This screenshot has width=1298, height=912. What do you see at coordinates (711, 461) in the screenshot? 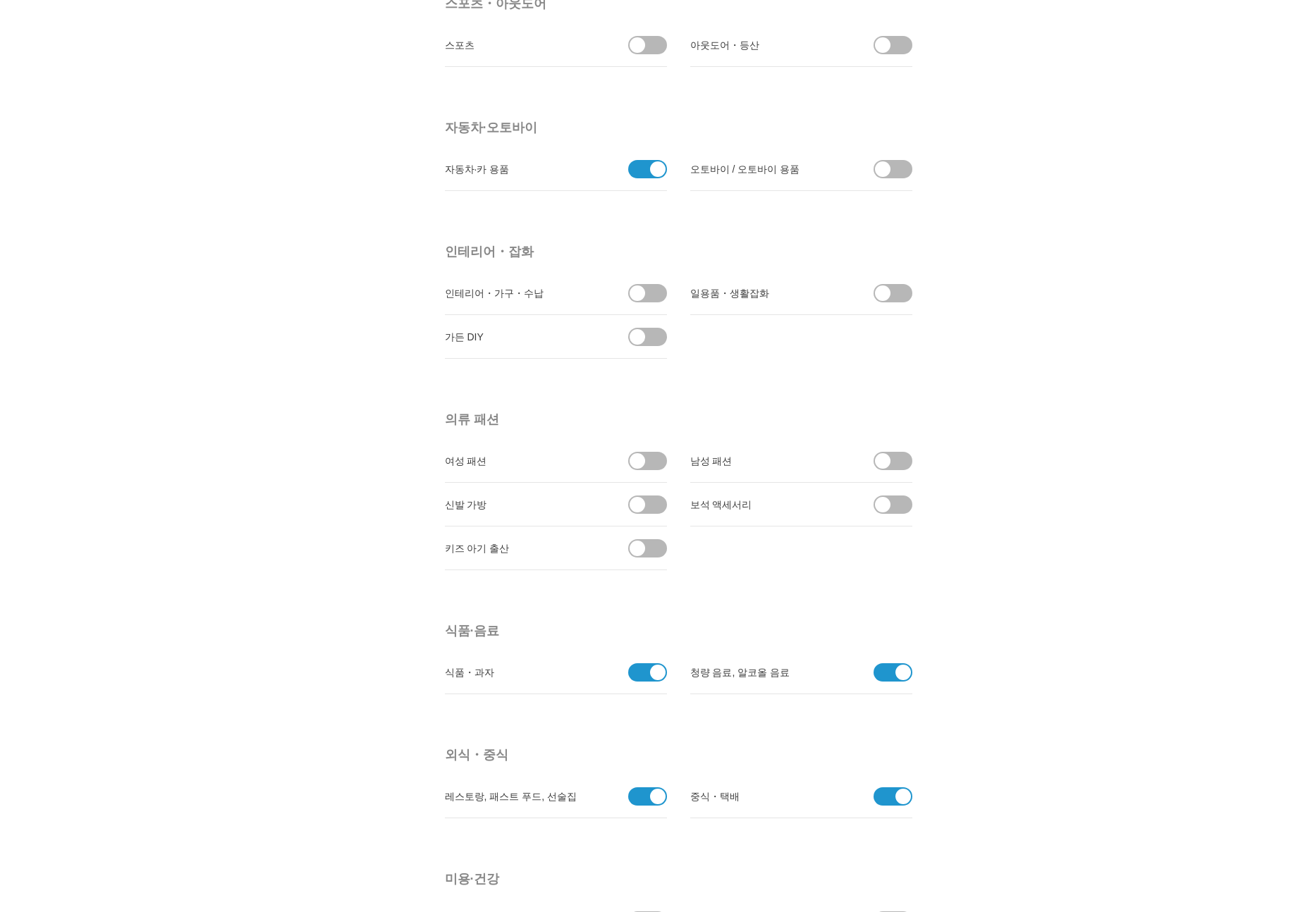
I see `font: 남성 패션` at bounding box center [711, 461].